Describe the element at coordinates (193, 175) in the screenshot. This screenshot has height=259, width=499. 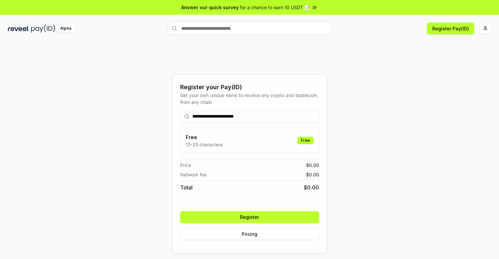
I see `span: Network fee` at that location.